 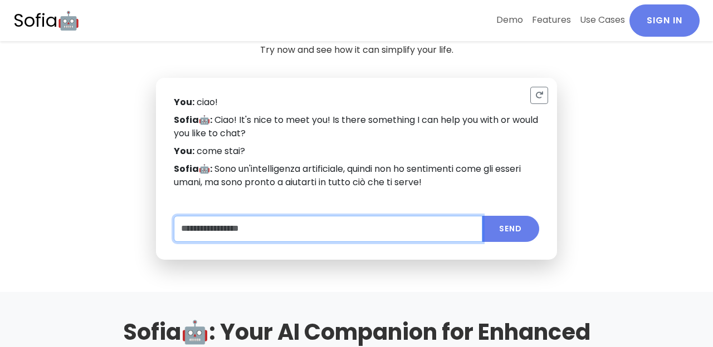 What do you see at coordinates (46, 21) in the screenshot?
I see `a: Sofia🤖` at bounding box center [46, 21].